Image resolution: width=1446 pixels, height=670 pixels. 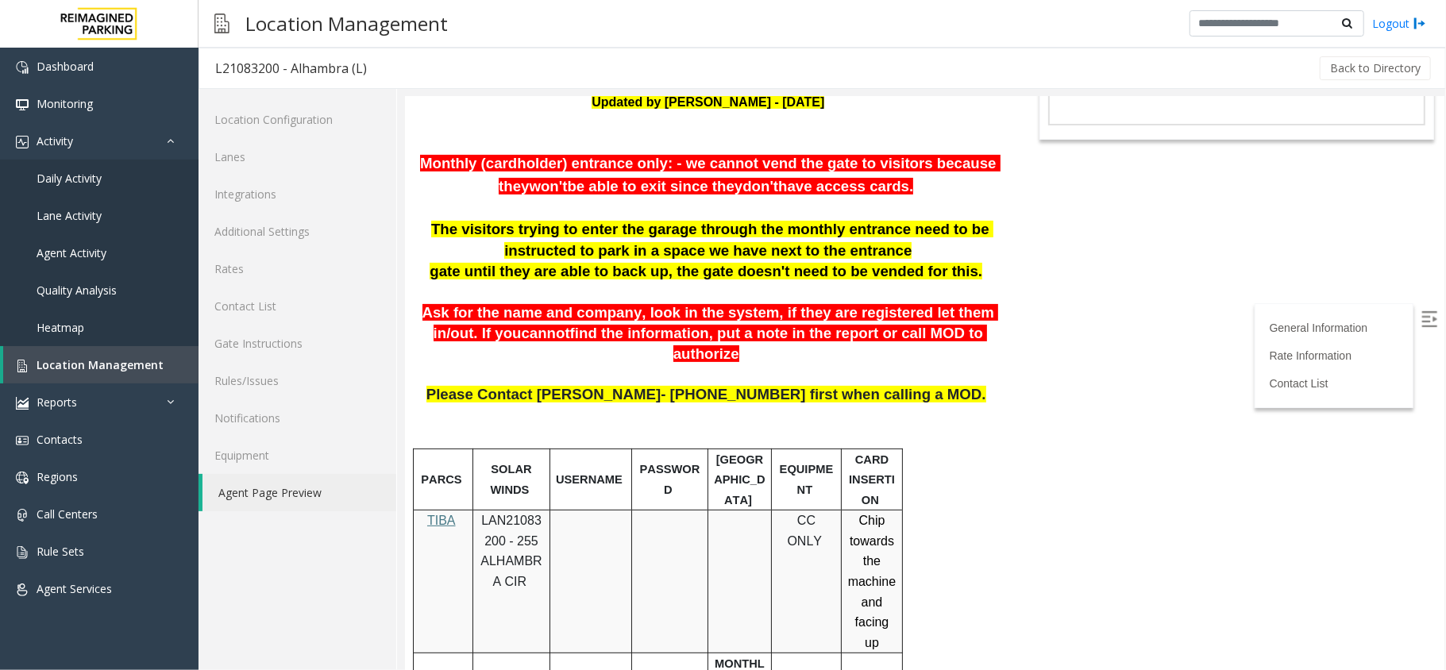 What do you see at coordinates (297, 268) in the screenshot?
I see `a: Rates` at bounding box center [297, 268].